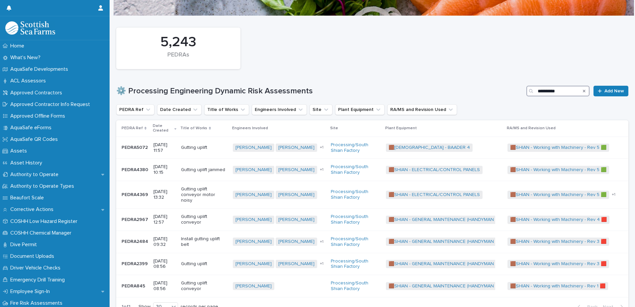 The height and width of the screenshot is (307, 635). I want to click on p: Site, so click(334, 128).